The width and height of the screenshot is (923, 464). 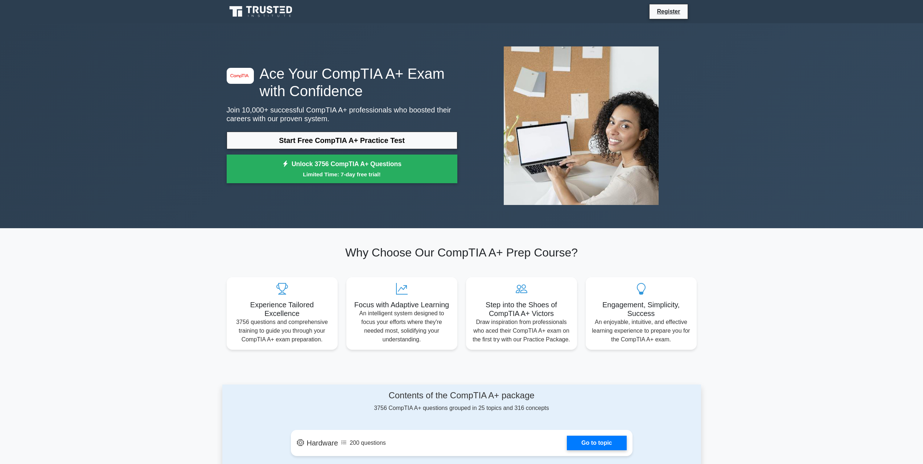 I want to click on h5: Focus with Adaptive Learning, so click(x=402, y=305).